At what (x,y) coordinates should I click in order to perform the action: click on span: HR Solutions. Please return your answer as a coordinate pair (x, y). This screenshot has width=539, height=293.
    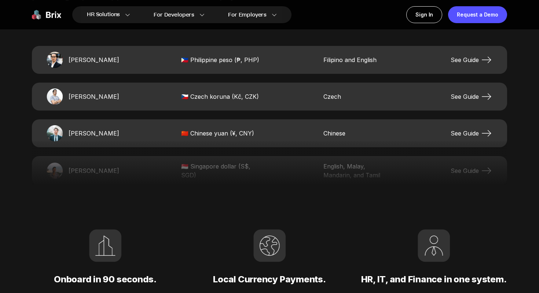
    Looking at the image, I should click on (103, 15).